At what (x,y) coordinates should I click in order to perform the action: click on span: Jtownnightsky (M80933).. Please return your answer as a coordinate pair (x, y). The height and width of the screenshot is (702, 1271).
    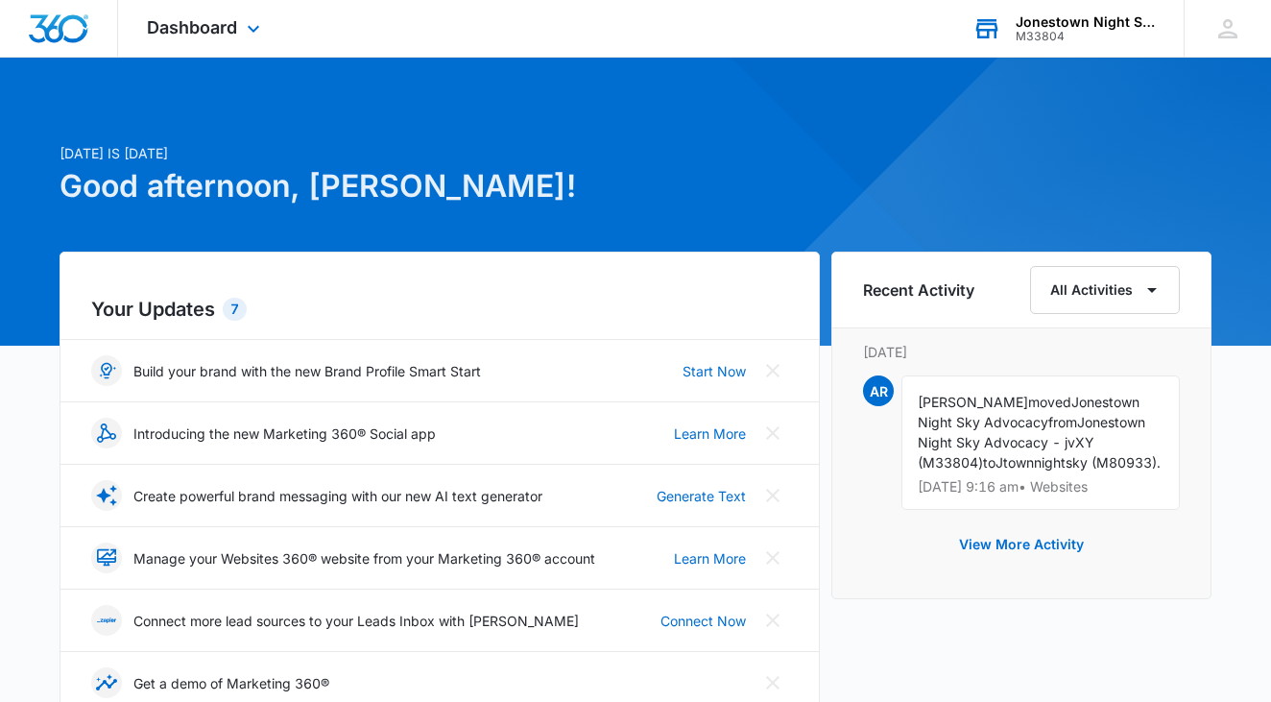
    Looking at the image, I should click on (1078, 462).